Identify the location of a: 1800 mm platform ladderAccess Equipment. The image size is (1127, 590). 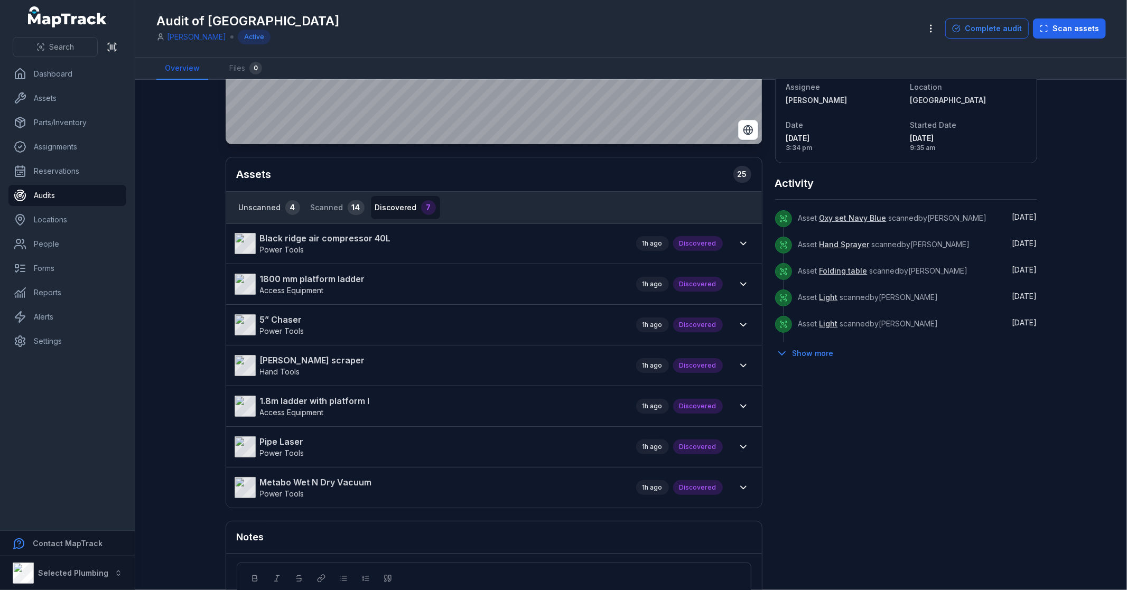
(430, 284).